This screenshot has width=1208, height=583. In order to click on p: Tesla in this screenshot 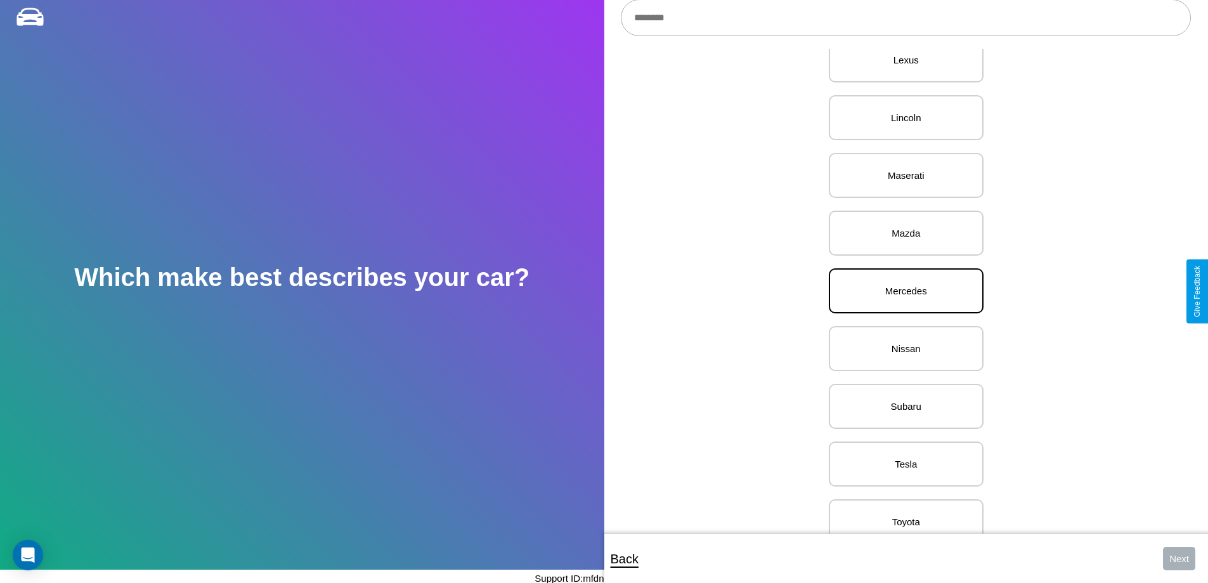, I will do `click(906, 463)`.